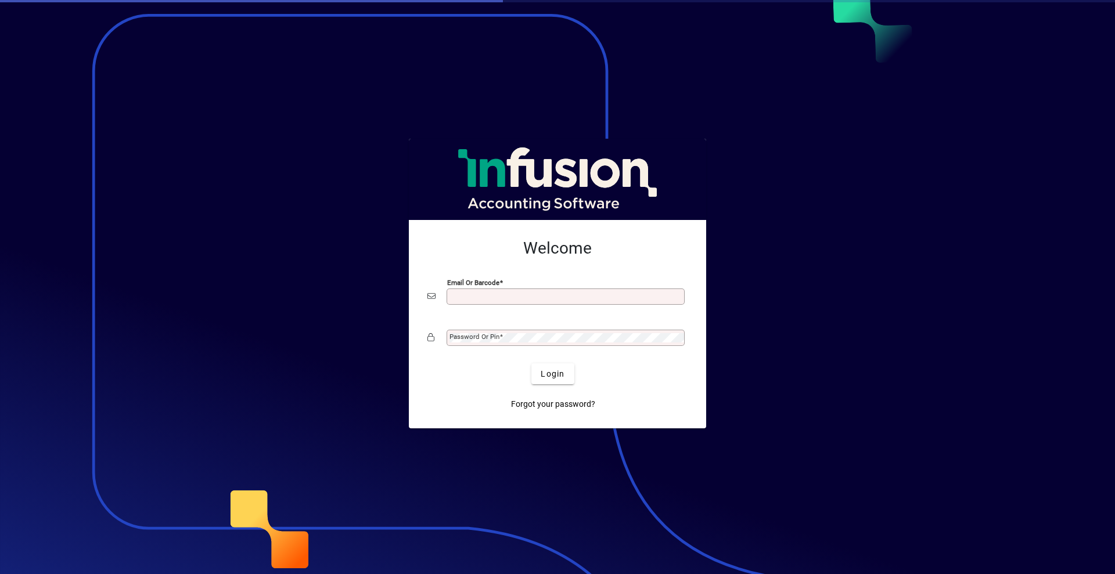 Image resolution: width=1115 pixels, height=574 pixels. Describe the element at coordinates (553, 404) in the screenshot. I see `a: Forgot your password?` at that location.